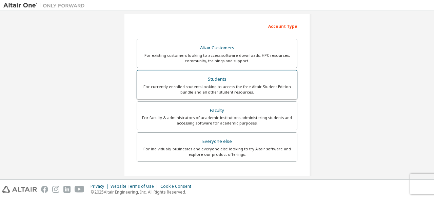  I want to click on img: instagram.svg, so click(56, 189).